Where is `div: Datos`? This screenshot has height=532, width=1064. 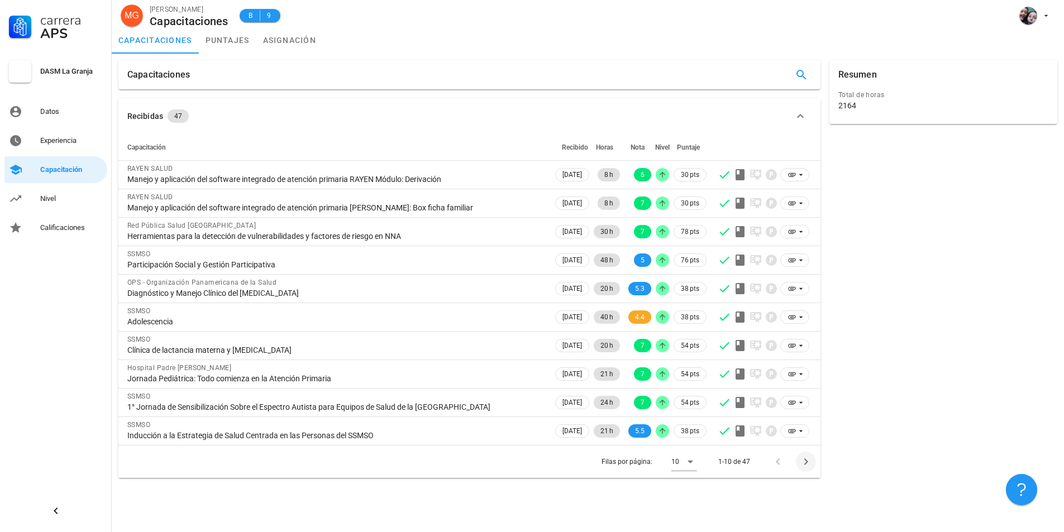 div: Datos is located at coordinates (71, 112).